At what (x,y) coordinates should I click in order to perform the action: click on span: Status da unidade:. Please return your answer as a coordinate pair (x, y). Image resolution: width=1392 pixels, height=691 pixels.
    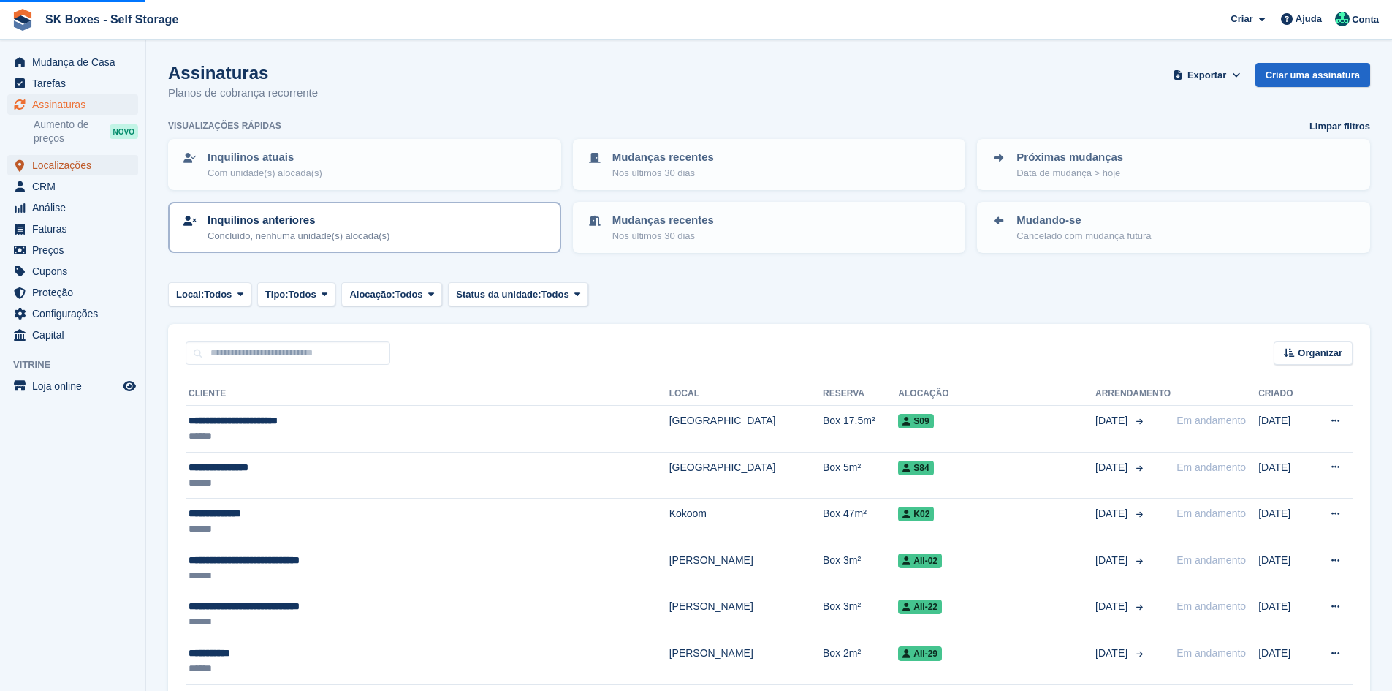
    Looking at the image, I should click on (498, 295).